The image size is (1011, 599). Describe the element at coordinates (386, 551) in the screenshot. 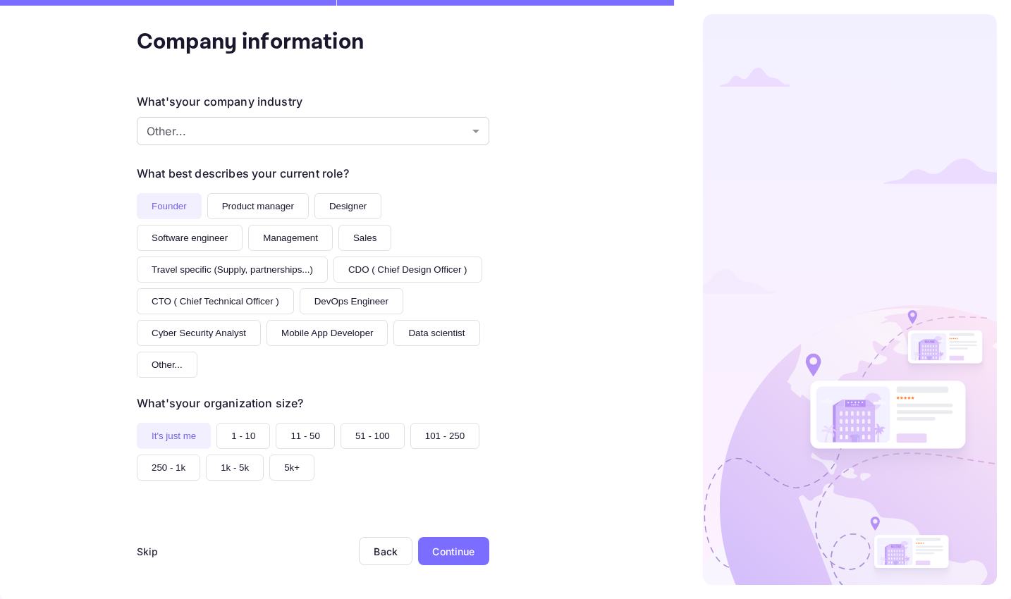

I see `div: Back` at that location.